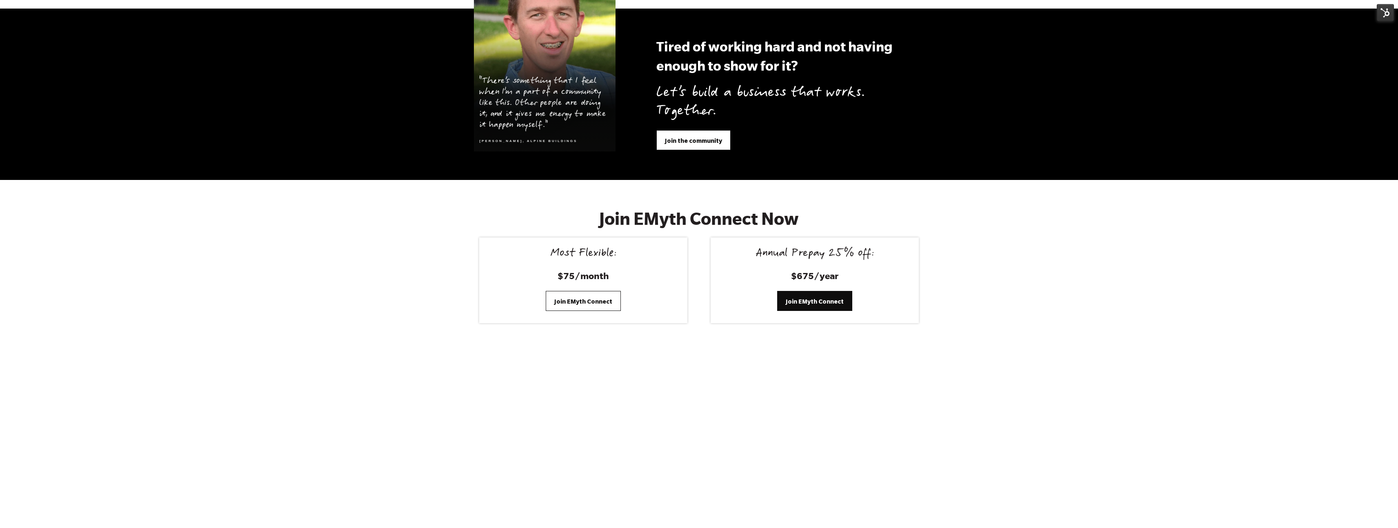  What do you see at coordinates (699, 218) in the screenshot?
I see `h2: Join EMyth Connect Now` at bounding box center [699, 218].